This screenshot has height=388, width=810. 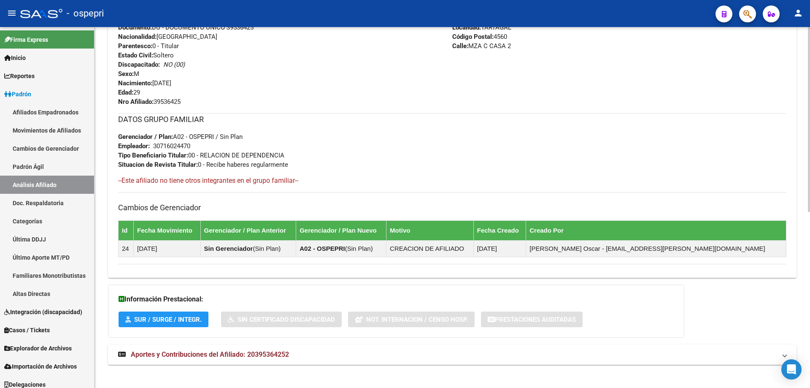 What do you see at coordinates (146, 55) in the screenshot?
I see `span: Soltero` at bounding box center [146, 55].